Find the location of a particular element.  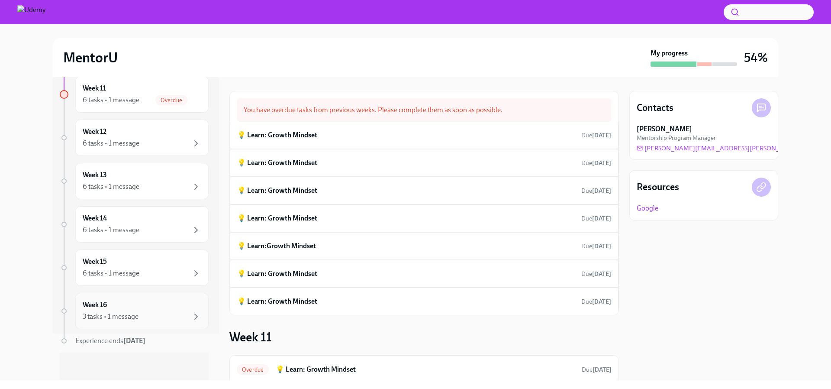

a: Week 116 tasks • 1 messageOverdue is located at coordinates (134, 94).